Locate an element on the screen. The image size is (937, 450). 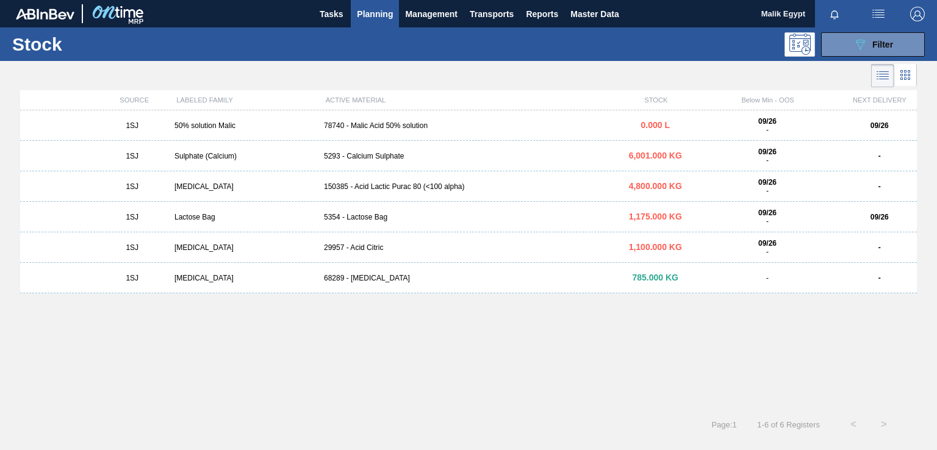
div: 29957 - Acid Citric is located at coordinates (469, 248).